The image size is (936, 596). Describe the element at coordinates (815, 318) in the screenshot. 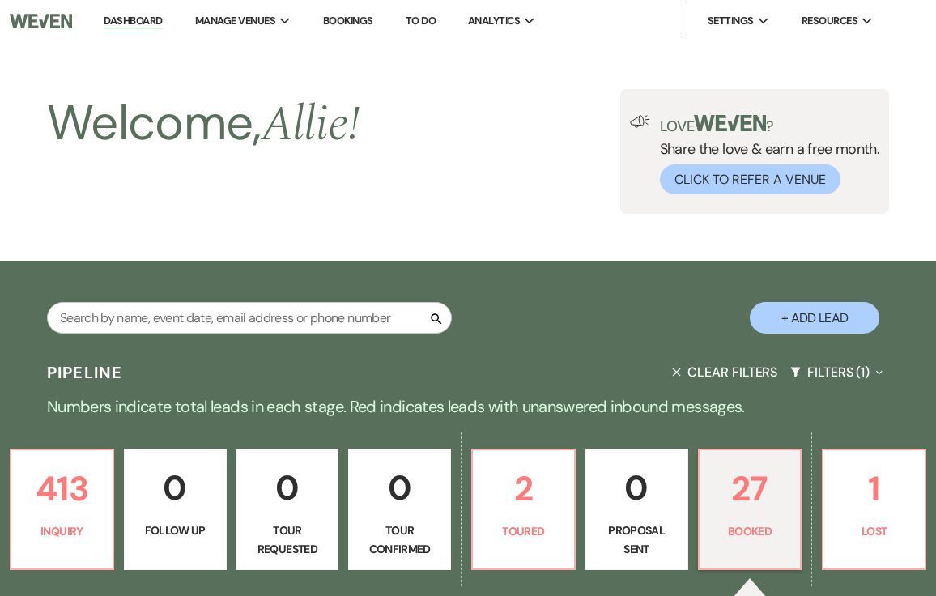

I see `button: + Add Lead` at that location.